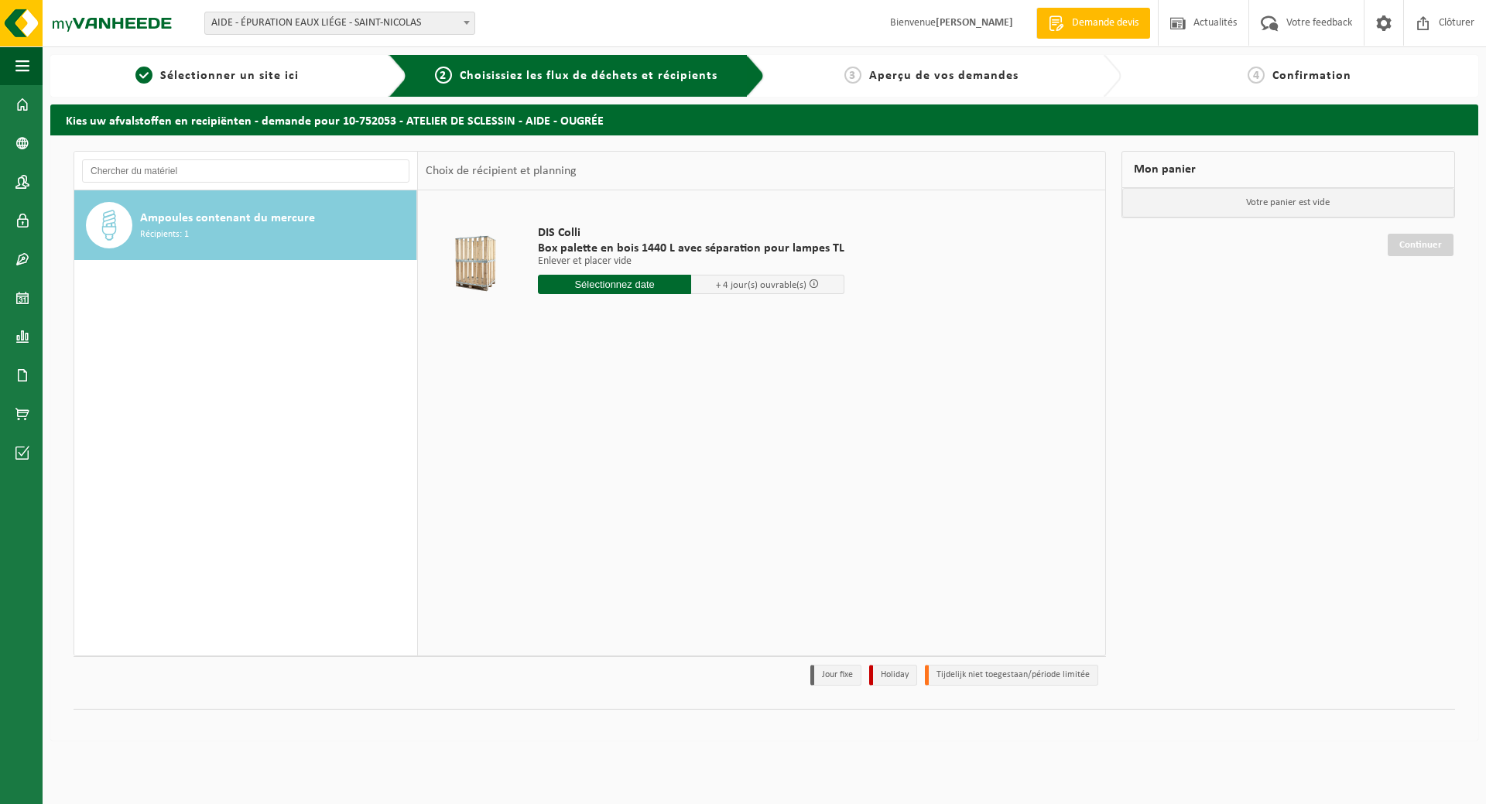 This screenshot has width=1486, height=804. Describe the element at coordinates (1420, 245) in the screenshot. I see `a: Continuer` at that location.